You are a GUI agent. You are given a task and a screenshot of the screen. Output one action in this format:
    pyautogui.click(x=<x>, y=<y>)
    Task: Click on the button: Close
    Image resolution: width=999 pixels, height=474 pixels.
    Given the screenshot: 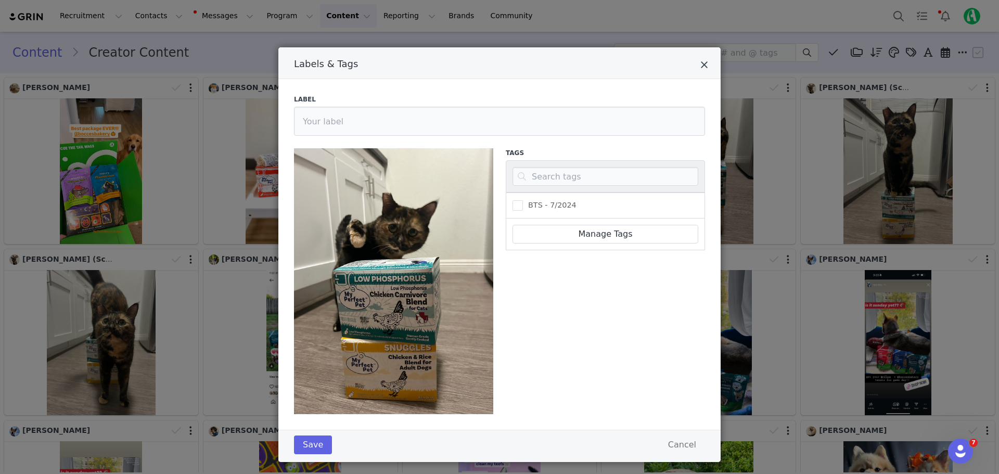 What is the action you would take?
    pyautogui.click(x=704, y=66)
    